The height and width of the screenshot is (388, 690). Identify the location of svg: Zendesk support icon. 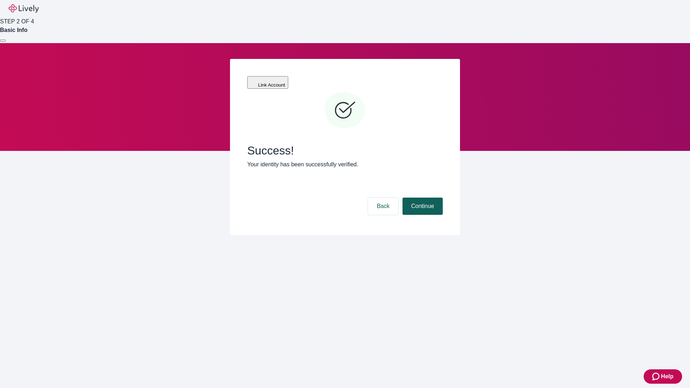
(656, 377).